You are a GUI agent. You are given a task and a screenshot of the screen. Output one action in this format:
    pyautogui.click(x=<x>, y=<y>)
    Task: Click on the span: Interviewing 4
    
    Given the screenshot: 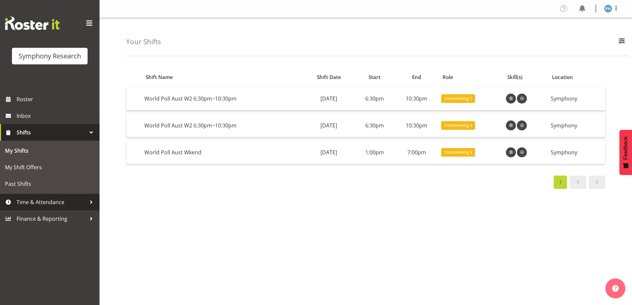 What is the action you would take?
    pyautogui.click(x=458, y=152)
    